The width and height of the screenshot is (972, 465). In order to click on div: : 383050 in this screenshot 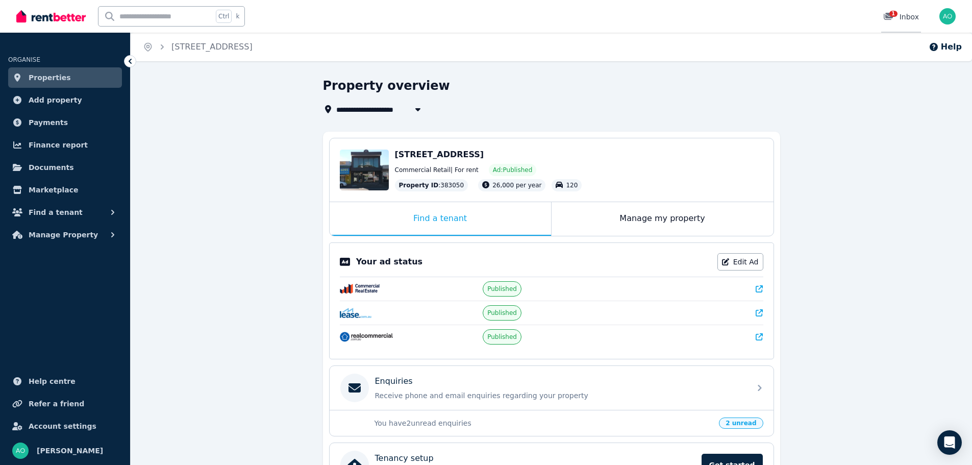, I will do `click(432, 185)`.